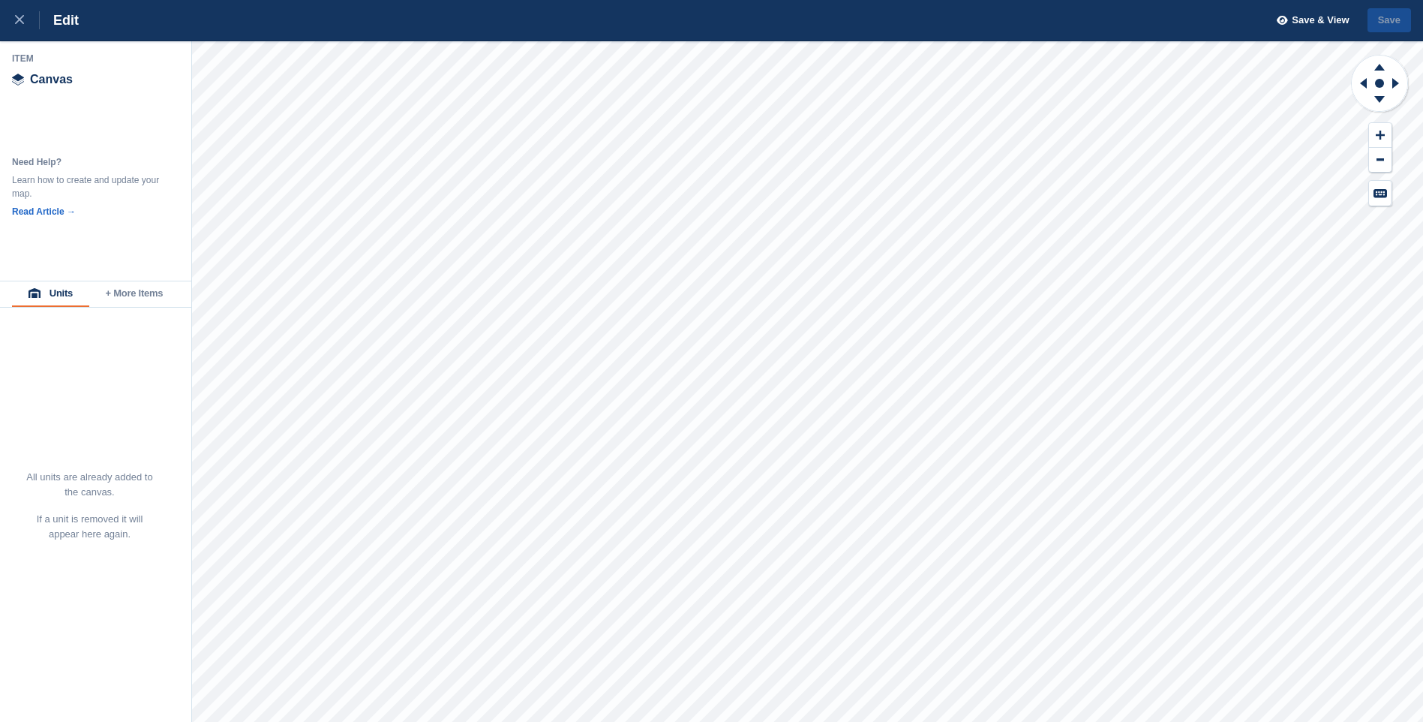 Image resolution: width=1423 pixels, height=722 pixels. What do you see at coordinates (89, 527) in the screenshot?
I see `p: If a unit is removed it will appear here again.` at bounding box center [89, 527].